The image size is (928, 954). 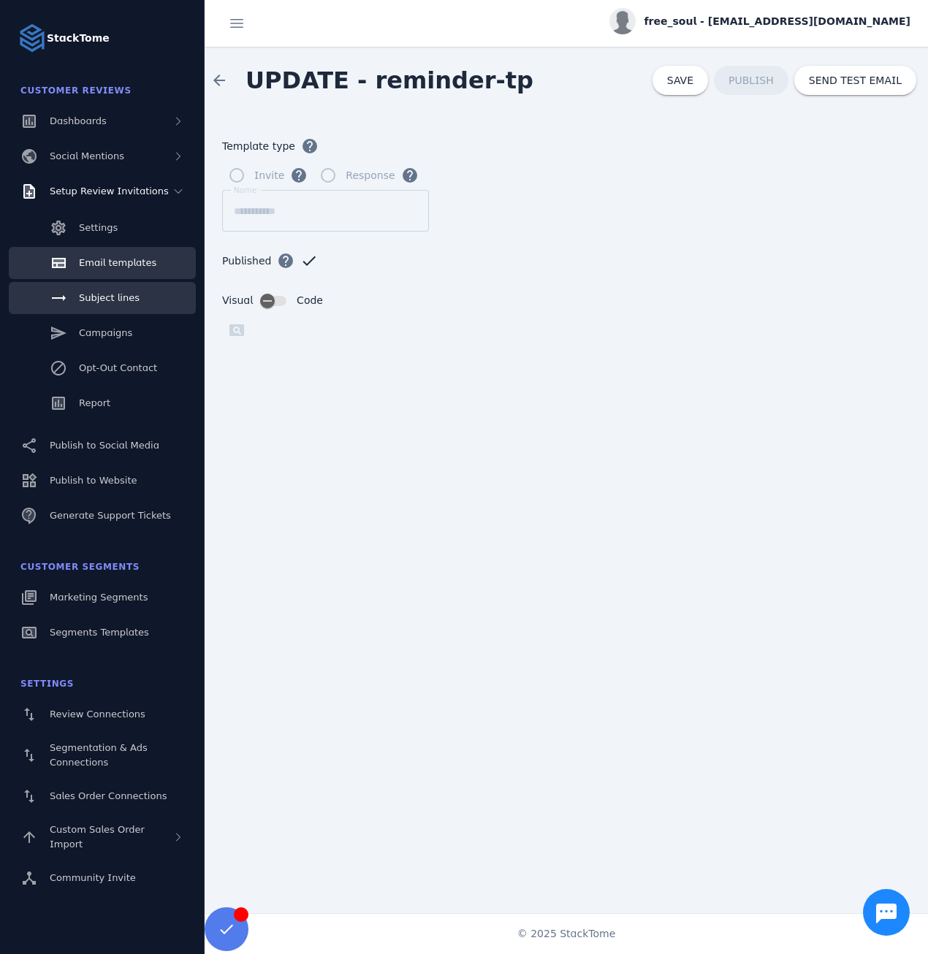 I want to click on span: Code, so click(x=310, y=300).